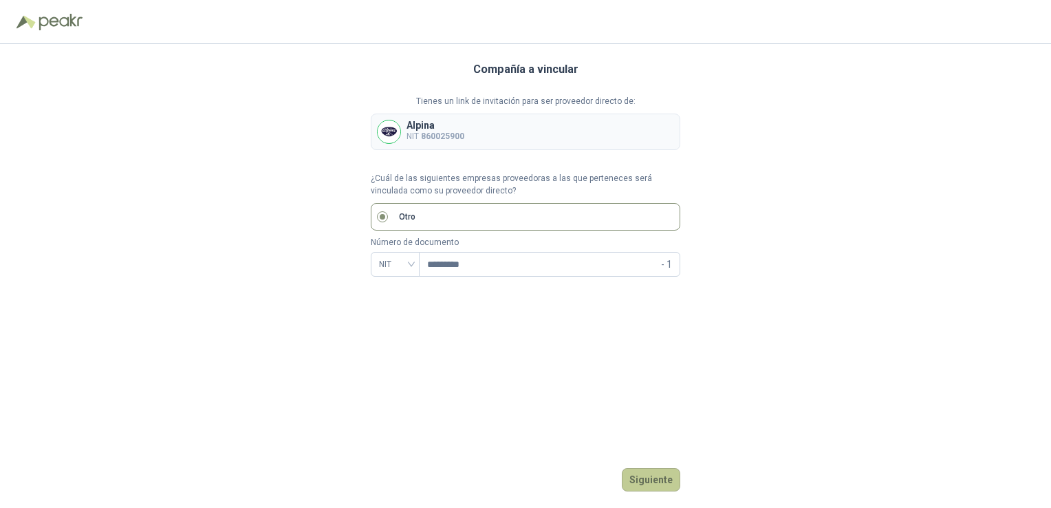 This screenshot has width=1051, height=508. Describe the element at coordinates (395, 264) in the screenshot. I see `span: NIT` at that location.